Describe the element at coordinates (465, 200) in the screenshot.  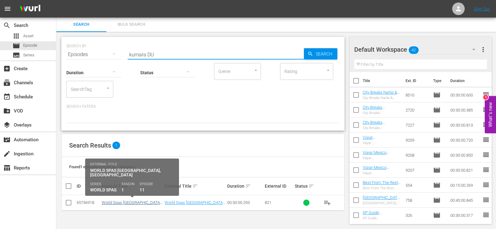
I see `td: 00:45:00.845` at that location.